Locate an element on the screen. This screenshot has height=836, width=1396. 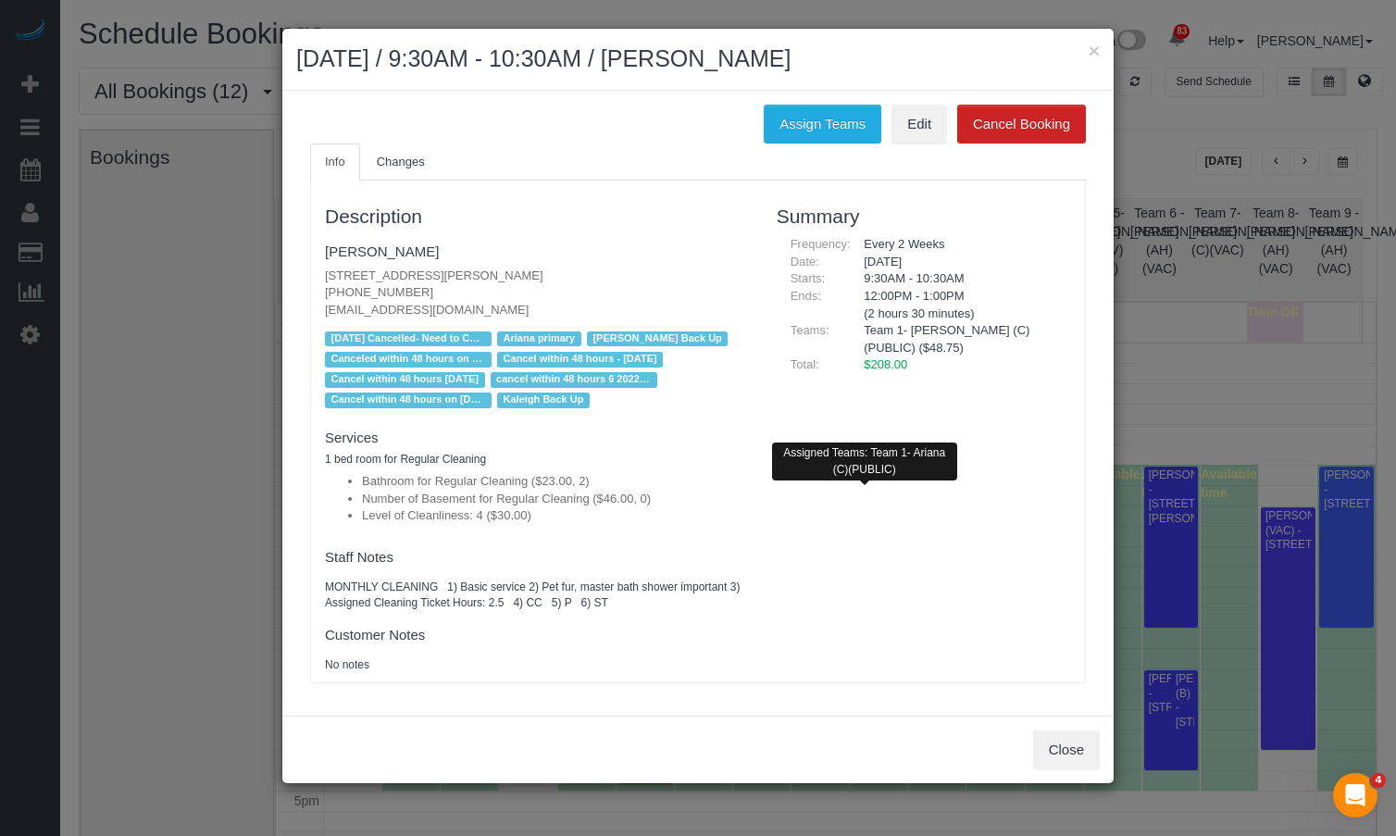
div: Every 2 Weeks is located at coordinates (960, 244).